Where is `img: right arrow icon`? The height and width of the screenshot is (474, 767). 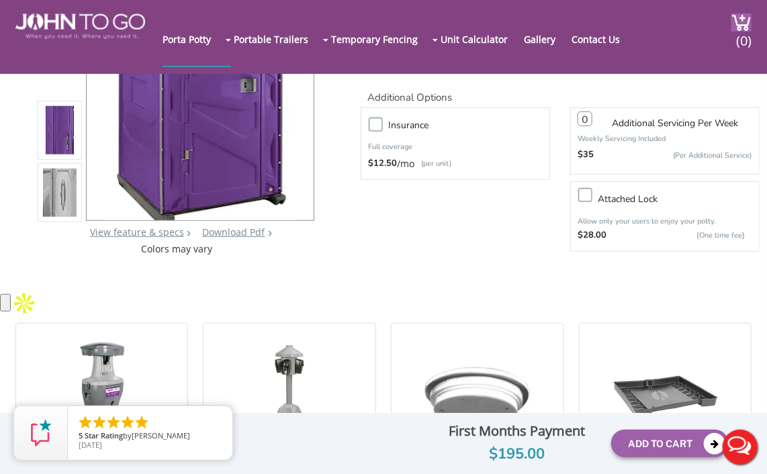 img: right arrow icon is located at coordinates (189, 233).